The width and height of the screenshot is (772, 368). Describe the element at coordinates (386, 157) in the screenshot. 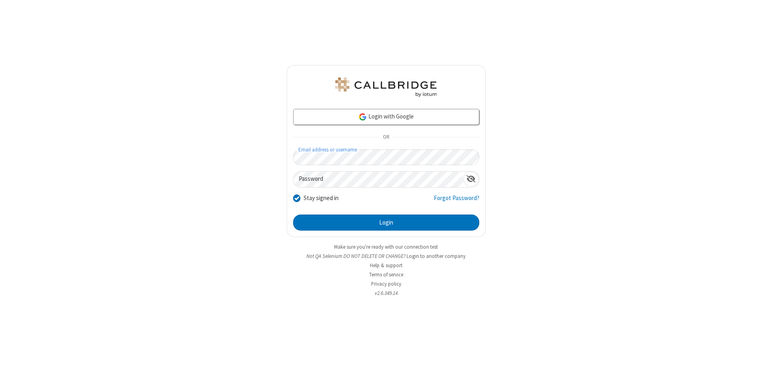

I see `input: Email address or username` at that location.